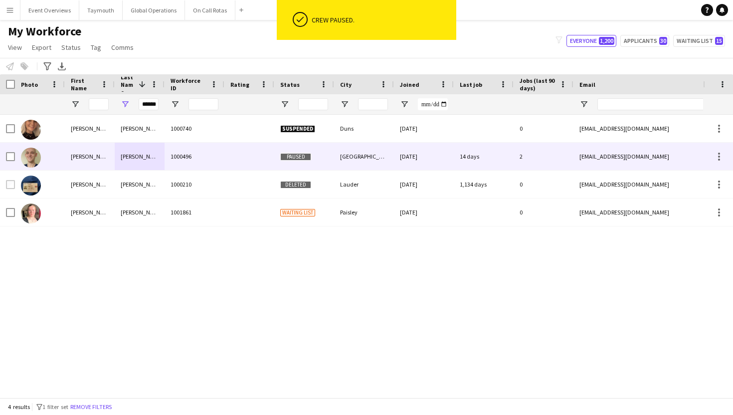 The height and width of the screenshot is (415, 733). What do you see at coordinates (10, 185) in the screenshot?
I see `input: Row Selection is disabled for this row (unchecked)` at bounding box center [10, 185].